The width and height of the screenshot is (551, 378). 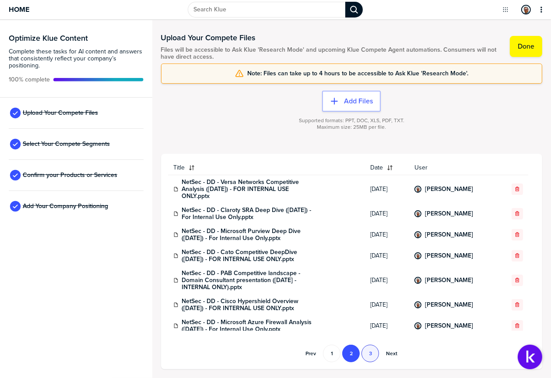 What do you see at coordinates (331, 53) in the screenshot?
I see `span: Files will be accessible to Ask Klue 'Research Mode' and upcoming Klue Compete Agent automations....` at bounding box center [331, 53].